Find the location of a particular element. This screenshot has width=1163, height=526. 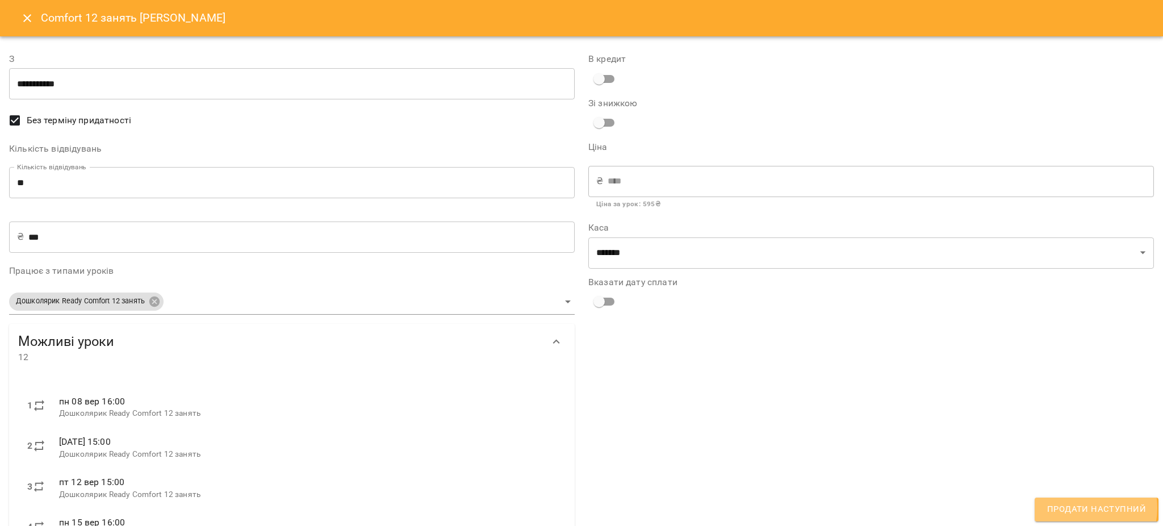

label: 2 is located at coordinates (30, 446).